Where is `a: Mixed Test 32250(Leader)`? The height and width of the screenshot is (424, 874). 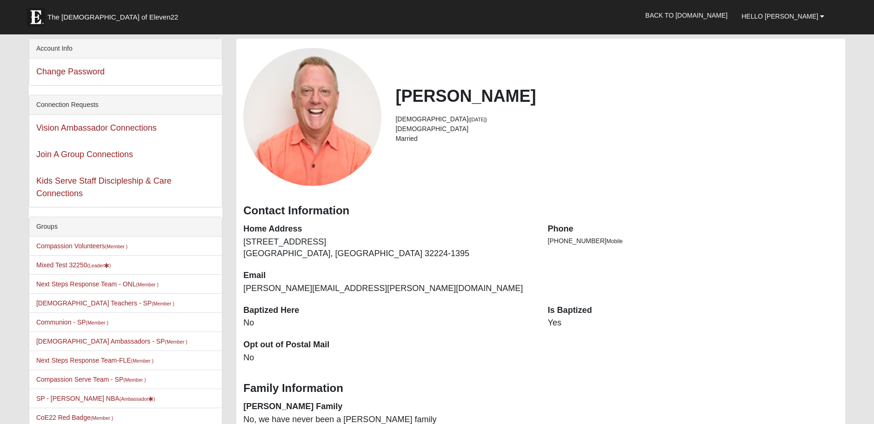
a: Mixed Test 32250(Leader) is located at coordinates (74, 265).